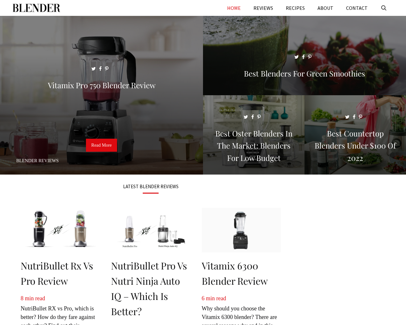 The height and width of the screenshot is (325, 406). I want to click on h3: LATEST BLENDER REVIEWS, so click(151, 186).